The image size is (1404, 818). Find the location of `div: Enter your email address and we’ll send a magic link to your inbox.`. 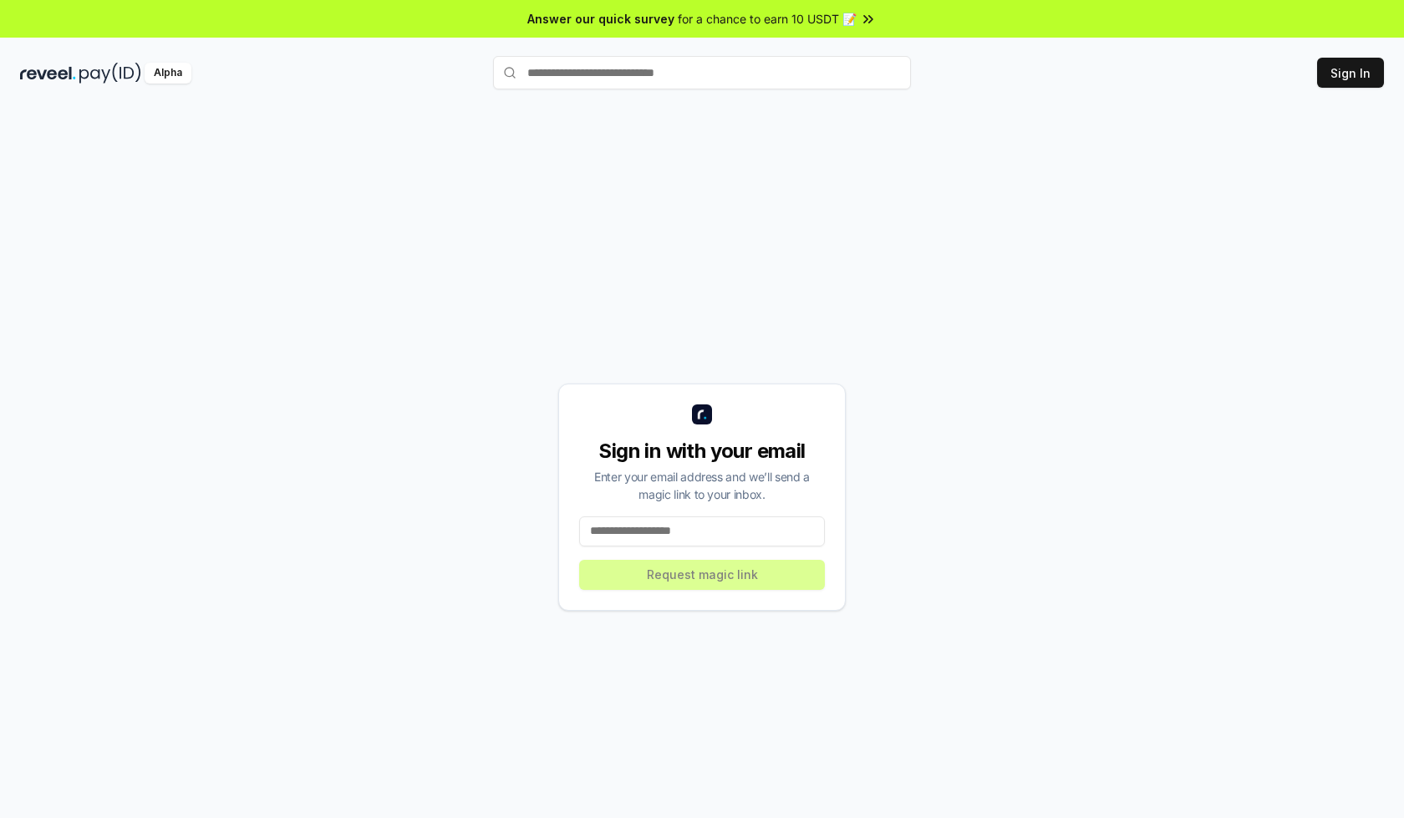

div: Enter your email address and we’ll send a magic link to your inbox. is located at coordinates (702, 486).